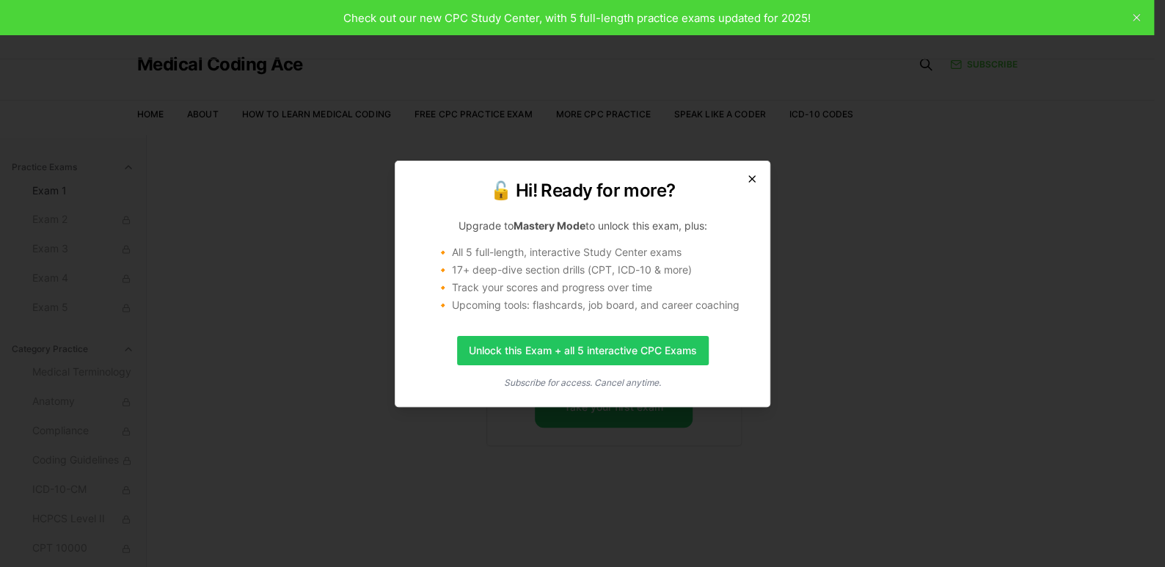 The height and width of the screenshot is (567, 1165). What do you see at coordinates (582, 191) in the screenshot?
I see `h2: 🔓 Hi! Ready for more?` at bounding box center [582, 191].